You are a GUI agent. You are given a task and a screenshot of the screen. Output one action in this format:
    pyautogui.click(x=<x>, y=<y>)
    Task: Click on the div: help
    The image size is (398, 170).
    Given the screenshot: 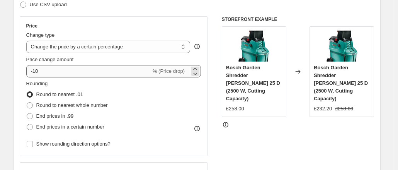 What is the action you would take?
    pyautogui.click(x=197, y=46)
    